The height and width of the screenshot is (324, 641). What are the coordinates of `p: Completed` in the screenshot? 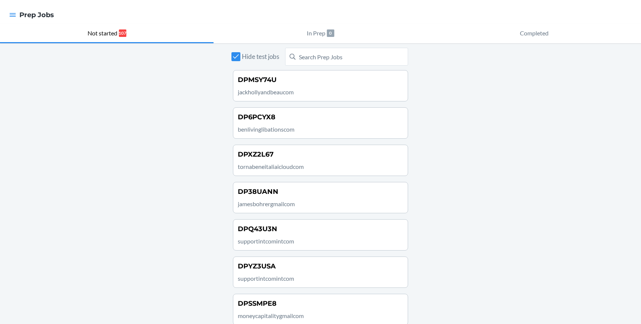 It's located at (534, 33).